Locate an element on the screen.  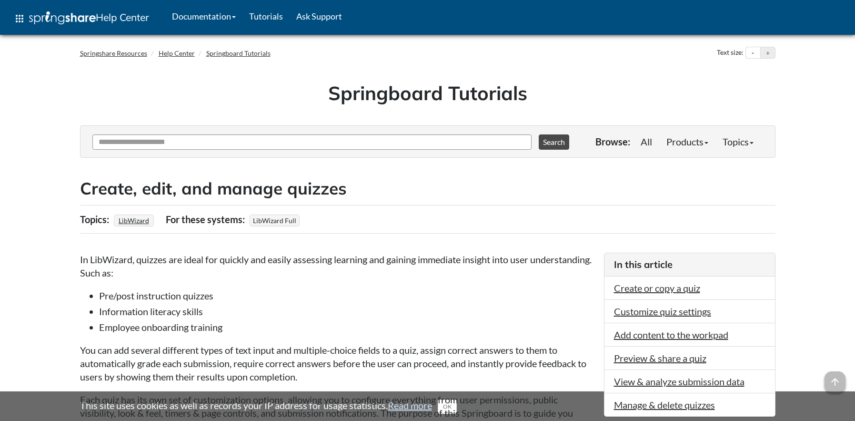
a: Ask Support is located at coordinates (319, 16).